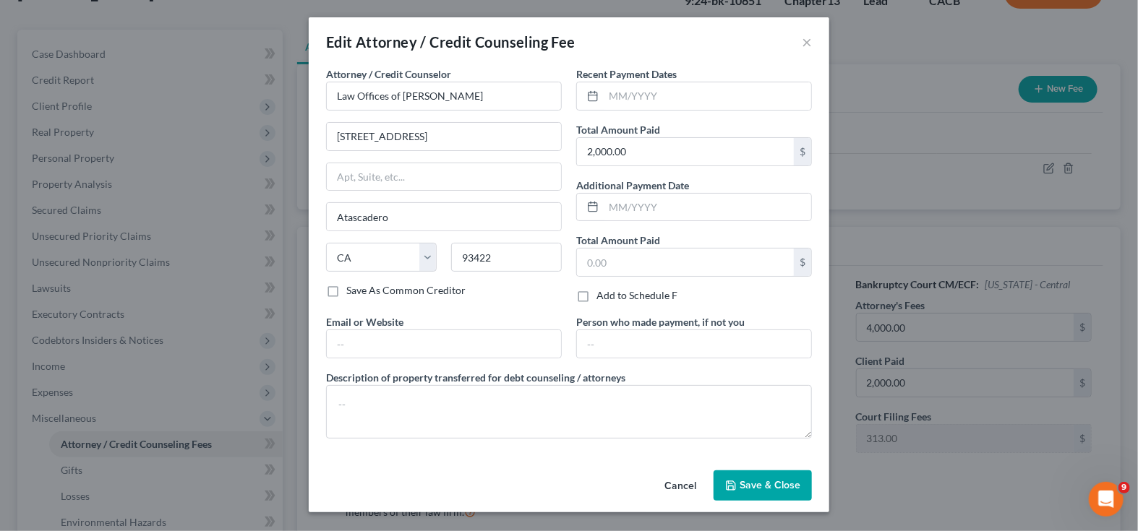  What do you see at coordinates (466, 42) in the screenshot?
I see `span: Attorney / Credit Counseling Fee` at bounding box center [466, 42].